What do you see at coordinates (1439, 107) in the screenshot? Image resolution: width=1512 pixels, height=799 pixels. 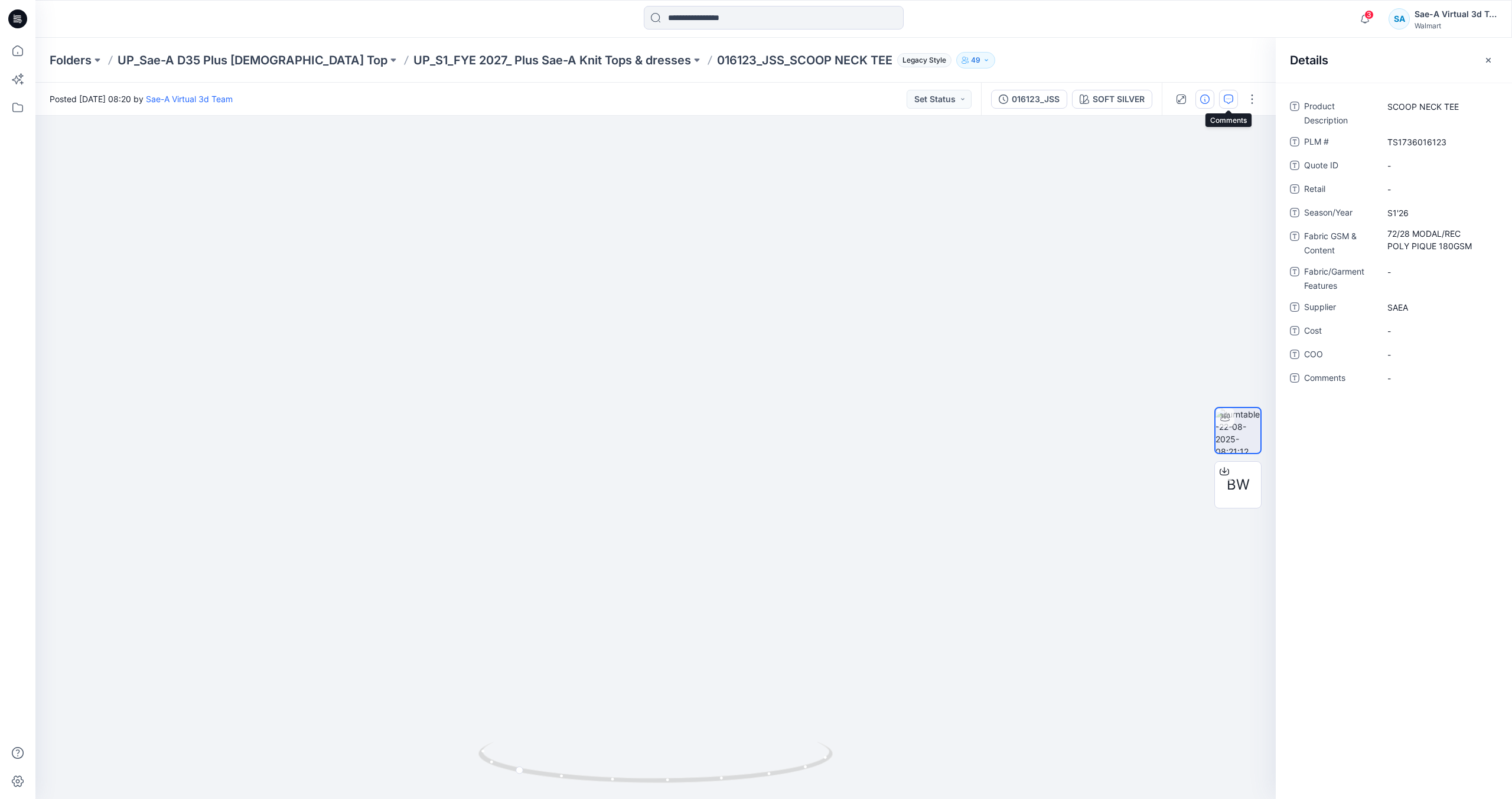 I see `span: SCOOP NECK TEE` at bounding box center [1439, 107].